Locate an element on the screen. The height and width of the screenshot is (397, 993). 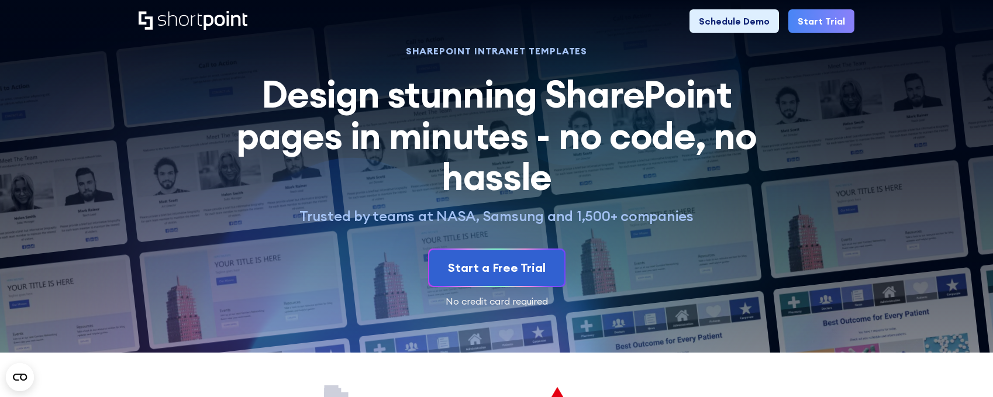
a: Schedule Demo is located at coordinates (734, 21).